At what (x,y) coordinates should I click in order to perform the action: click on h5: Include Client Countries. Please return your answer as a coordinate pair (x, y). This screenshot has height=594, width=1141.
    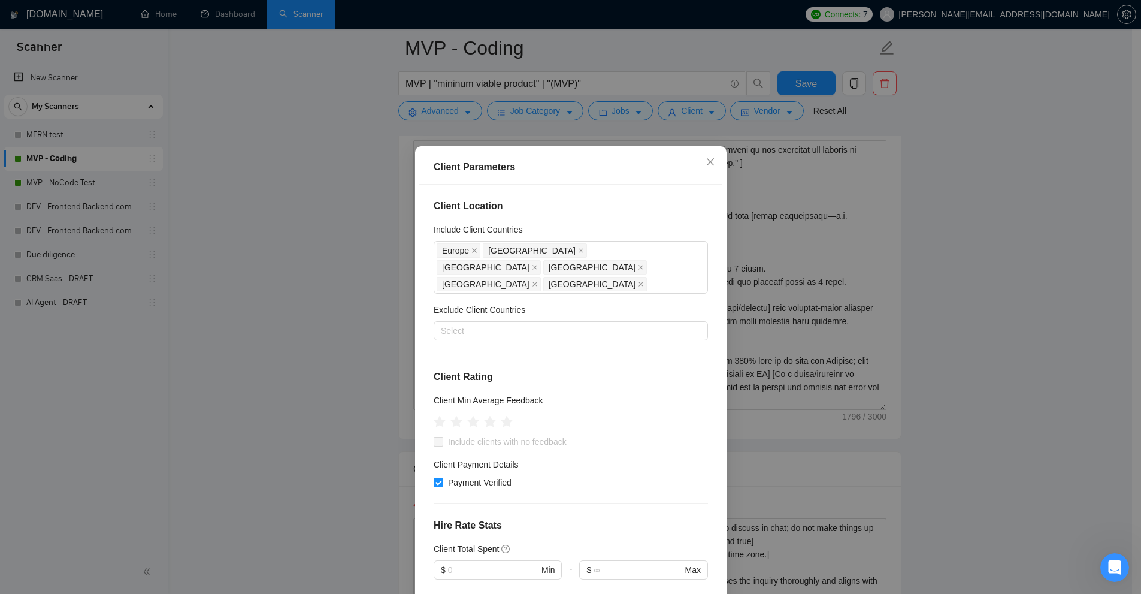
    Looking at the image, I should click on (478, 229).